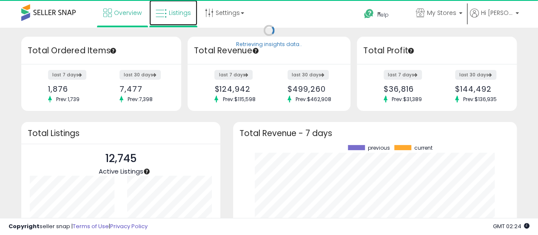  What do you see at coordinates (314, 99) in the screenshot?
I see `span: Prev: $462,908` at bounding box center [314, 99].